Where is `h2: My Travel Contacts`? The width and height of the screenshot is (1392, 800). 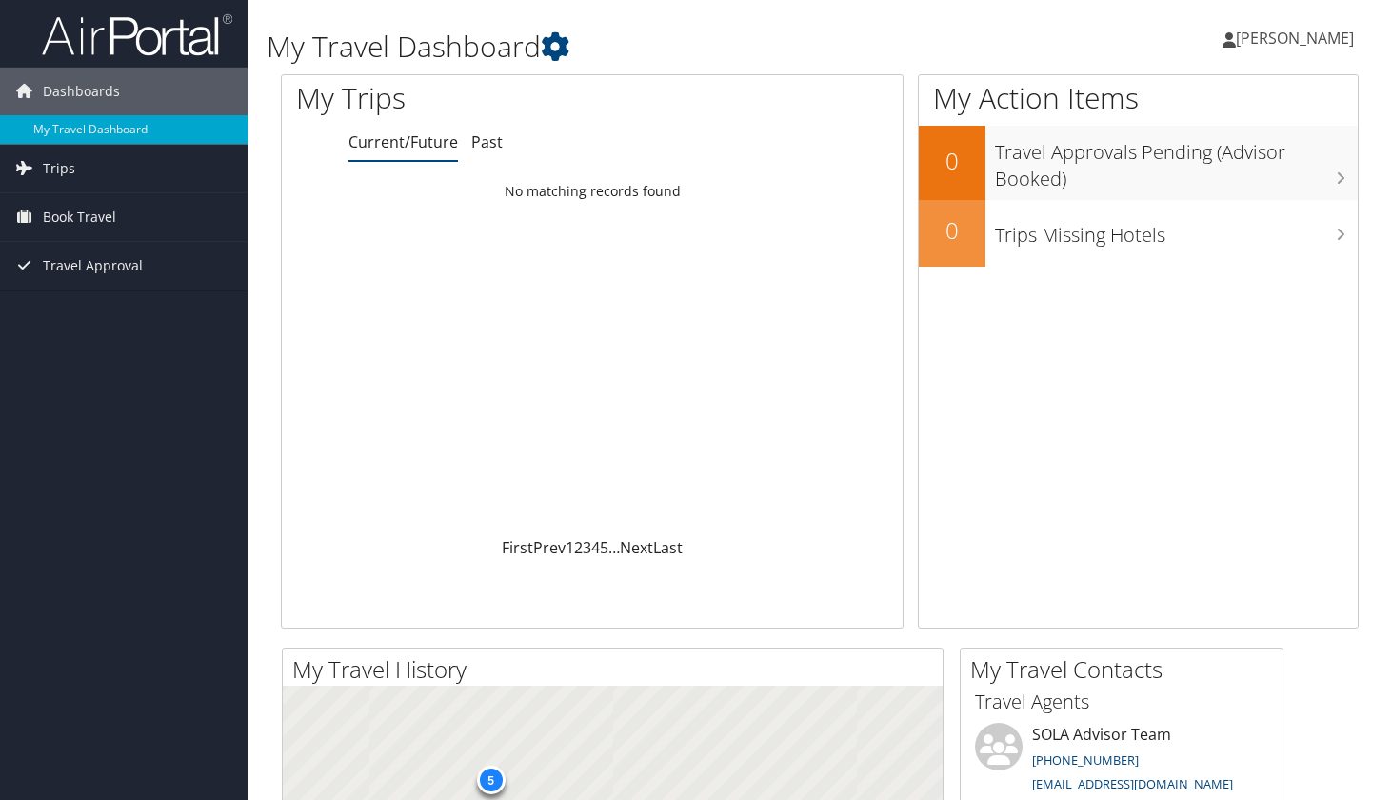 h2: My Travel Contacts is located at coordinates (1126, 669).